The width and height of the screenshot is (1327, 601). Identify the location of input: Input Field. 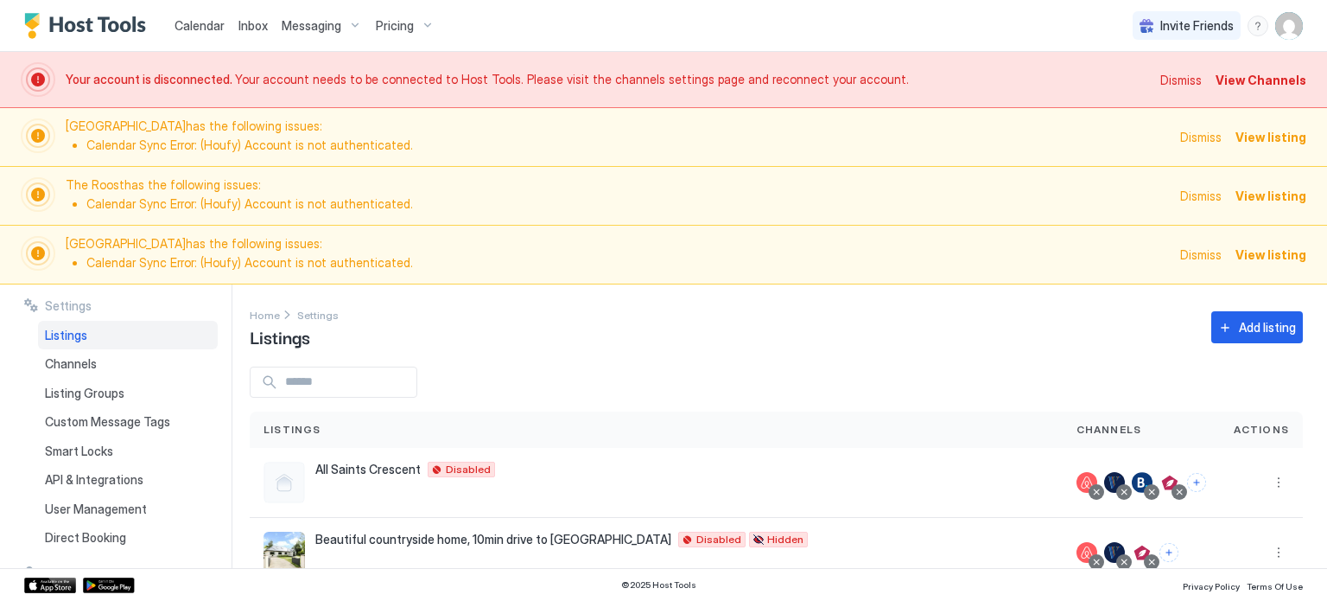
(347, 382).